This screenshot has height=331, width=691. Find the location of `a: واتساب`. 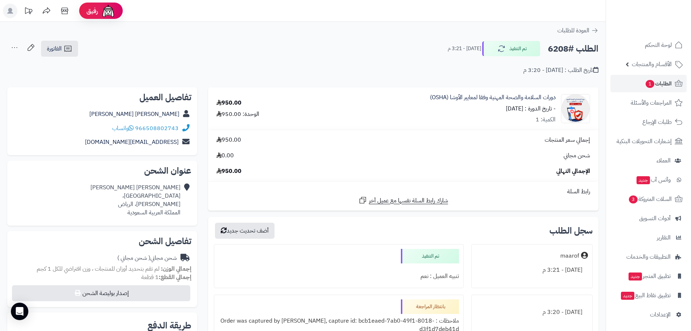

a: واتساب is located at coordinates (123, 128).